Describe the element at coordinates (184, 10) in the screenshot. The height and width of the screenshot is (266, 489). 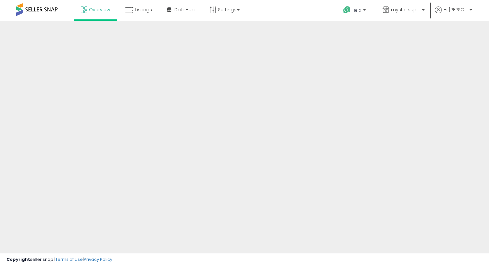
I see `span: DataHub` at that location.